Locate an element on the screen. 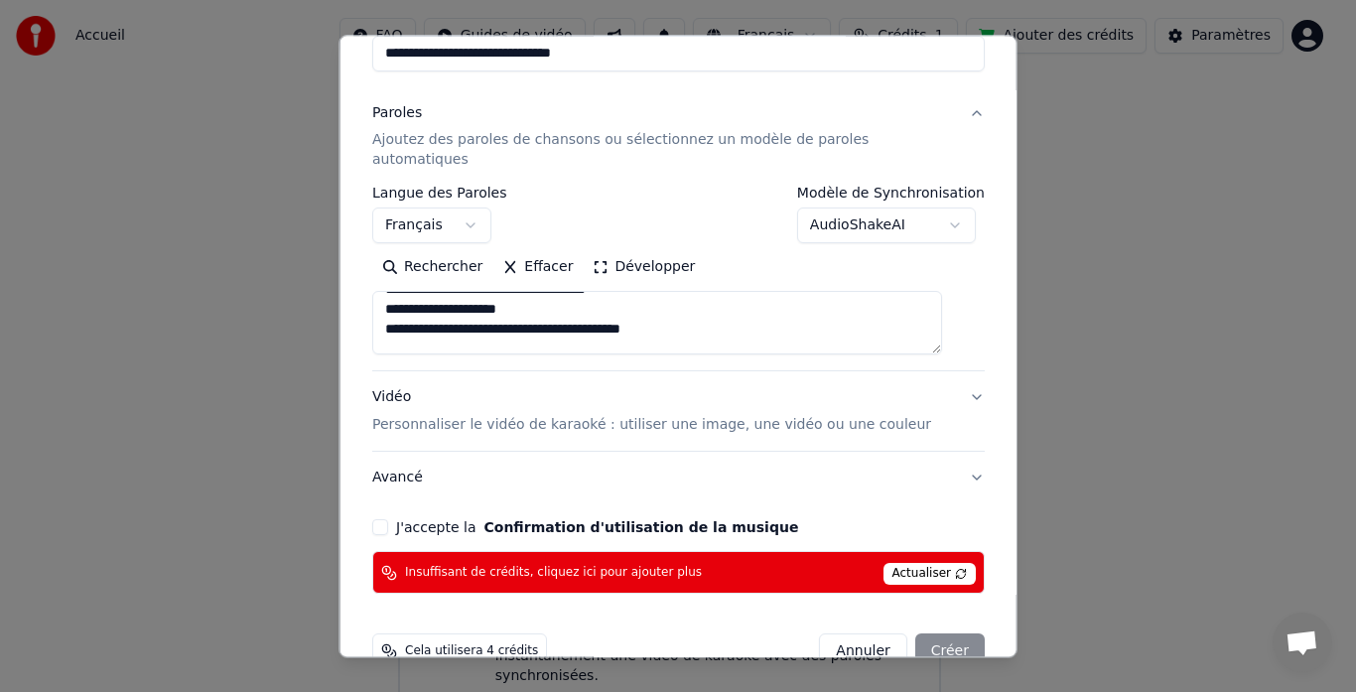  p: Personnaliser le vidéo de karaoké : utiliser une image, une vidéo ou une couleur is located at coordinates (651, 426).